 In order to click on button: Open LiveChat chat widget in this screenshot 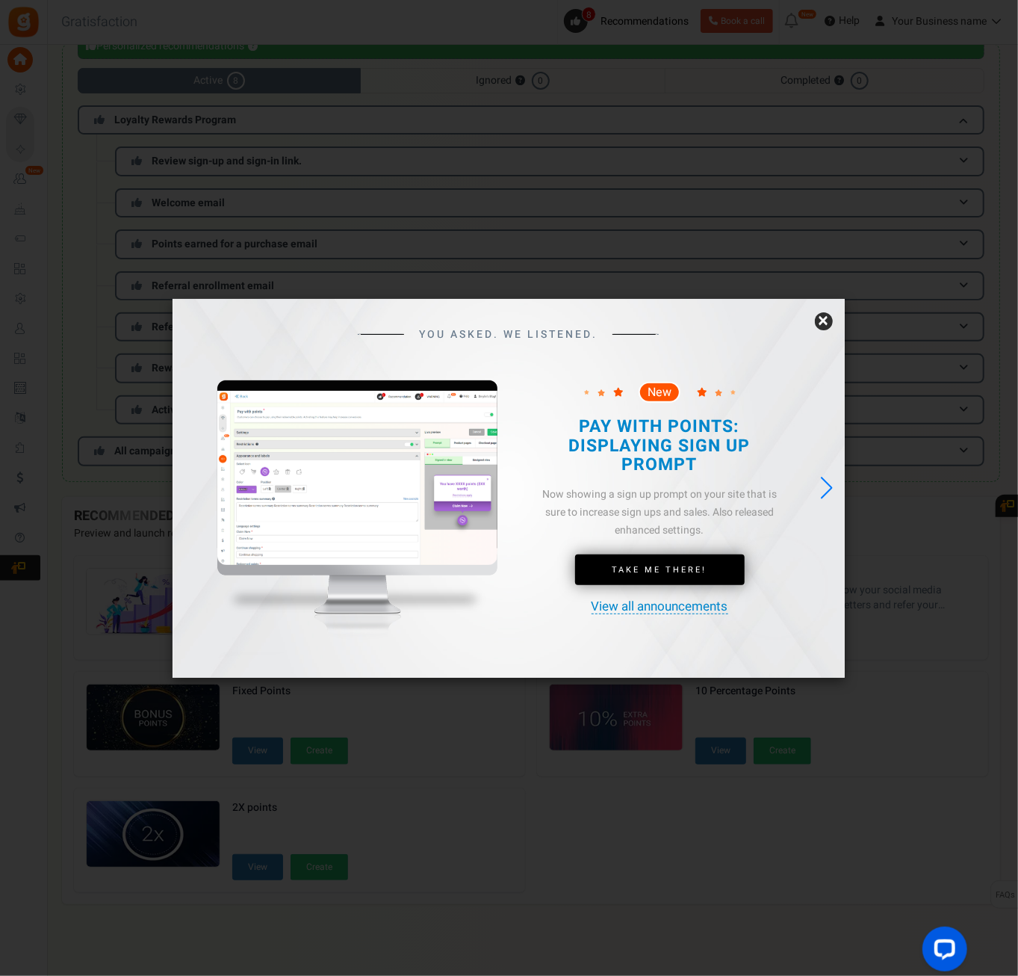, I will do `click(34, 28)`.